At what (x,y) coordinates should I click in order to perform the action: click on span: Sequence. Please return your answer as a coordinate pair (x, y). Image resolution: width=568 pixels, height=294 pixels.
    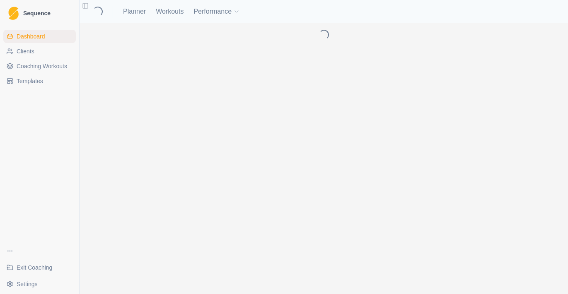
    Looking at the image, I should click on (37, 13).